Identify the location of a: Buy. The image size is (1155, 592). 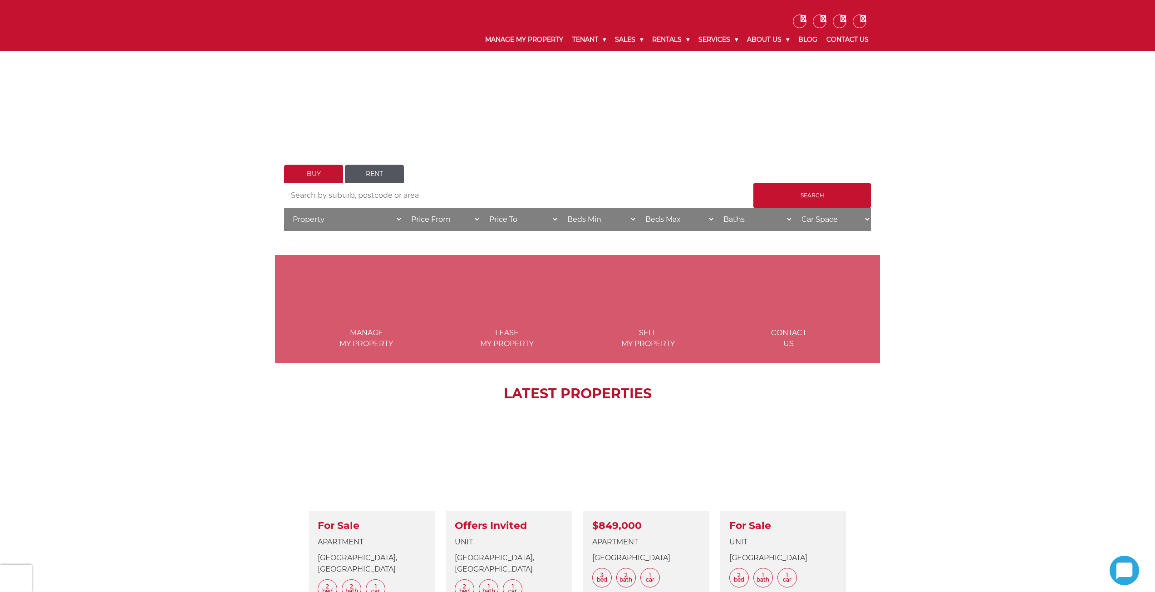
(314, 174).